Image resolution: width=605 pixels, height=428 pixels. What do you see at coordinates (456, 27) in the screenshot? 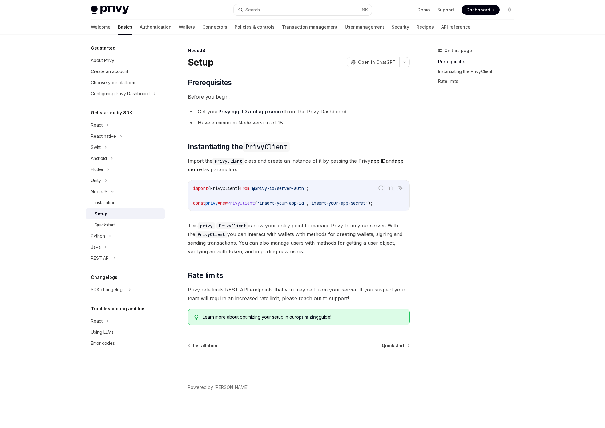
I see `a: API reference` at bounding box center [456, 27].